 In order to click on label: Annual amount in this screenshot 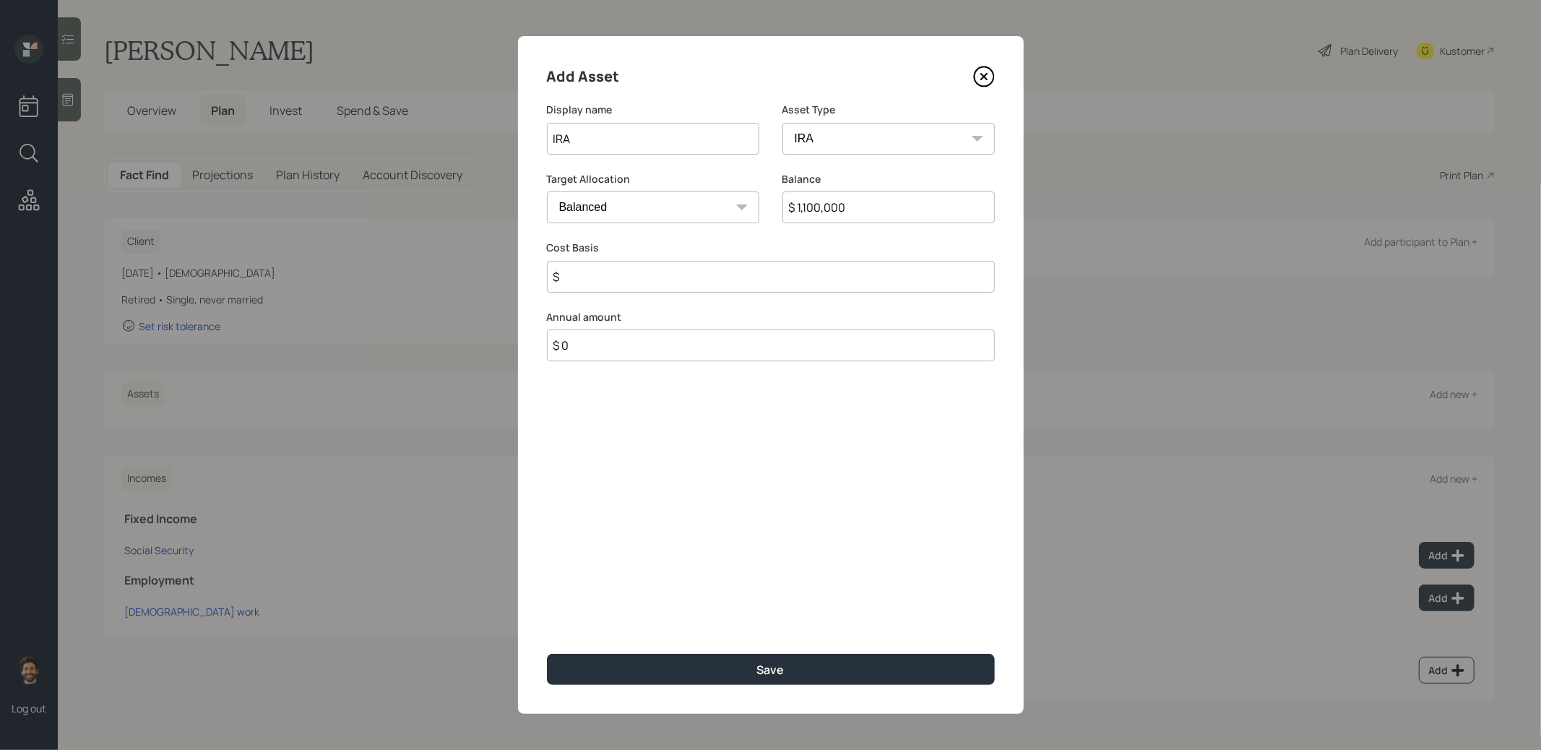, I will do `click(771, 317)`.